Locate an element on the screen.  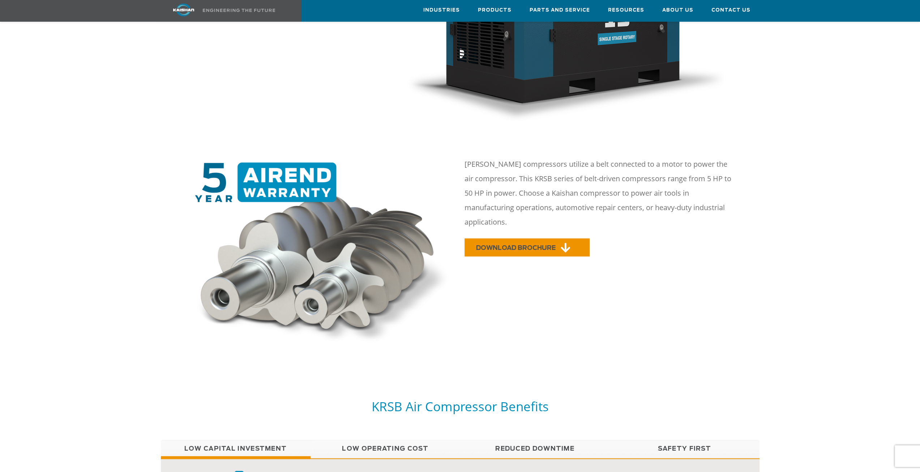
img: kaishan logo is located at coordinates (184, 10).